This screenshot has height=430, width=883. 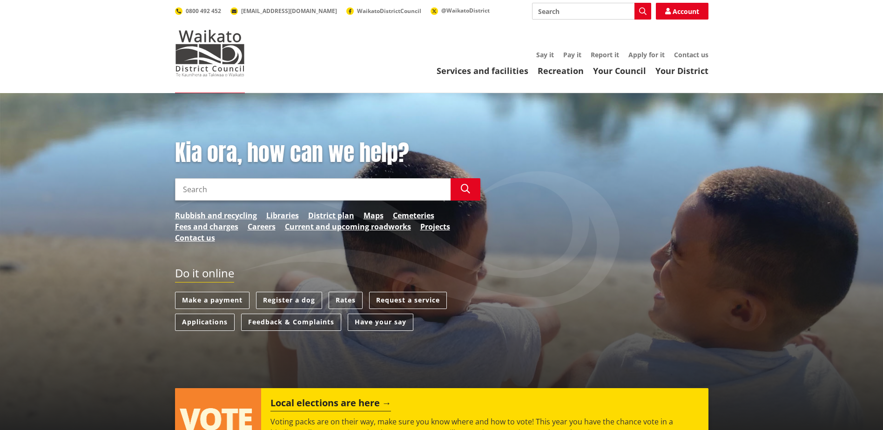 What do you see at coordinates (466, 10) in the screenshot?
I see `span: @WaikatoDistrict` at bounding box center [466, 10].